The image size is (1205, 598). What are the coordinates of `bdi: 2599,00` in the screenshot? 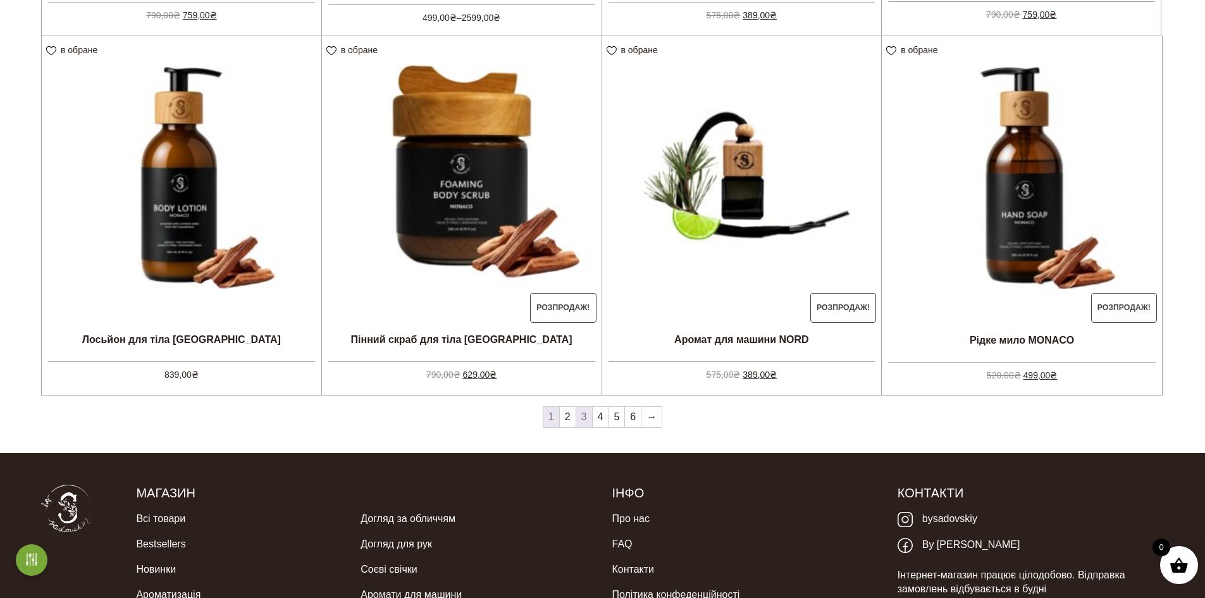 It's located at (481, 18).